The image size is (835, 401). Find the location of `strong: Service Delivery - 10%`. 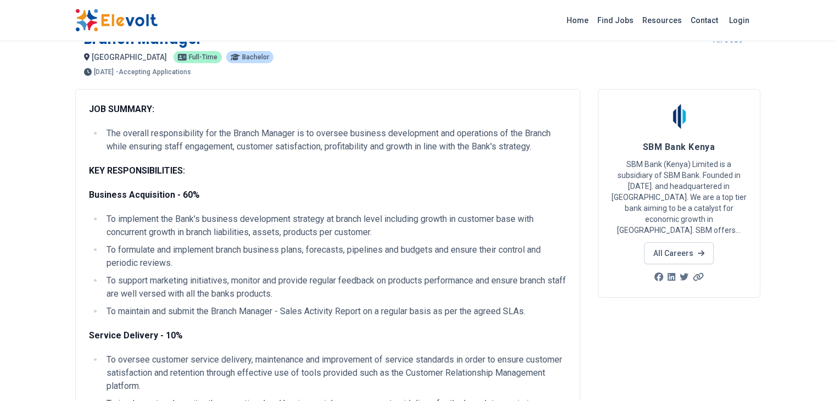

strong: Service Delivery - 10% is located at coordinates (136, 335).